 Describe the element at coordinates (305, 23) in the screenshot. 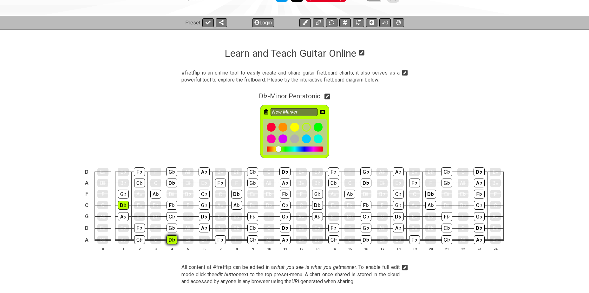

I see `button: Add an identical marker to each fretkit.` at that location.